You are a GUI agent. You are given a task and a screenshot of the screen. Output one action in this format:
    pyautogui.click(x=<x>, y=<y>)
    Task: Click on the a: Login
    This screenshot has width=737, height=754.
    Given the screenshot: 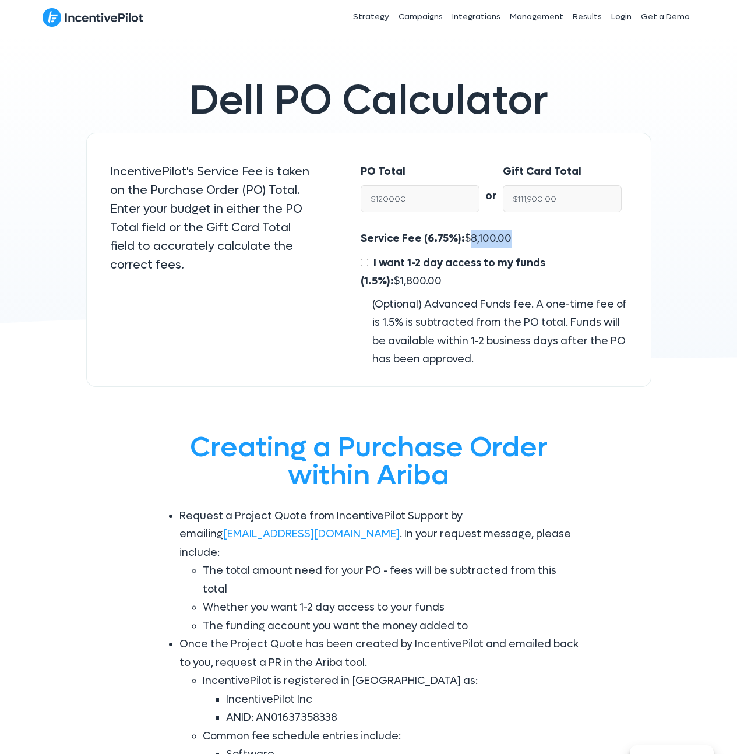 What is the action you would take?
    pyautogui.click(x=621, y=17)
    